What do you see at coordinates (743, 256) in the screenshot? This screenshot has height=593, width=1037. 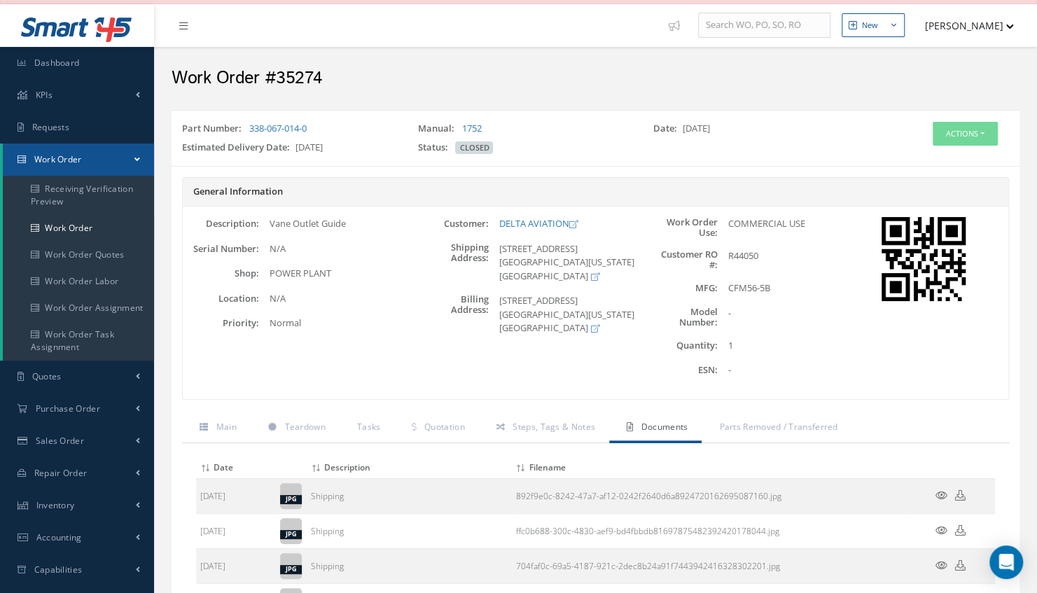 I see `span: R44050` at bounding box center [743, 256].